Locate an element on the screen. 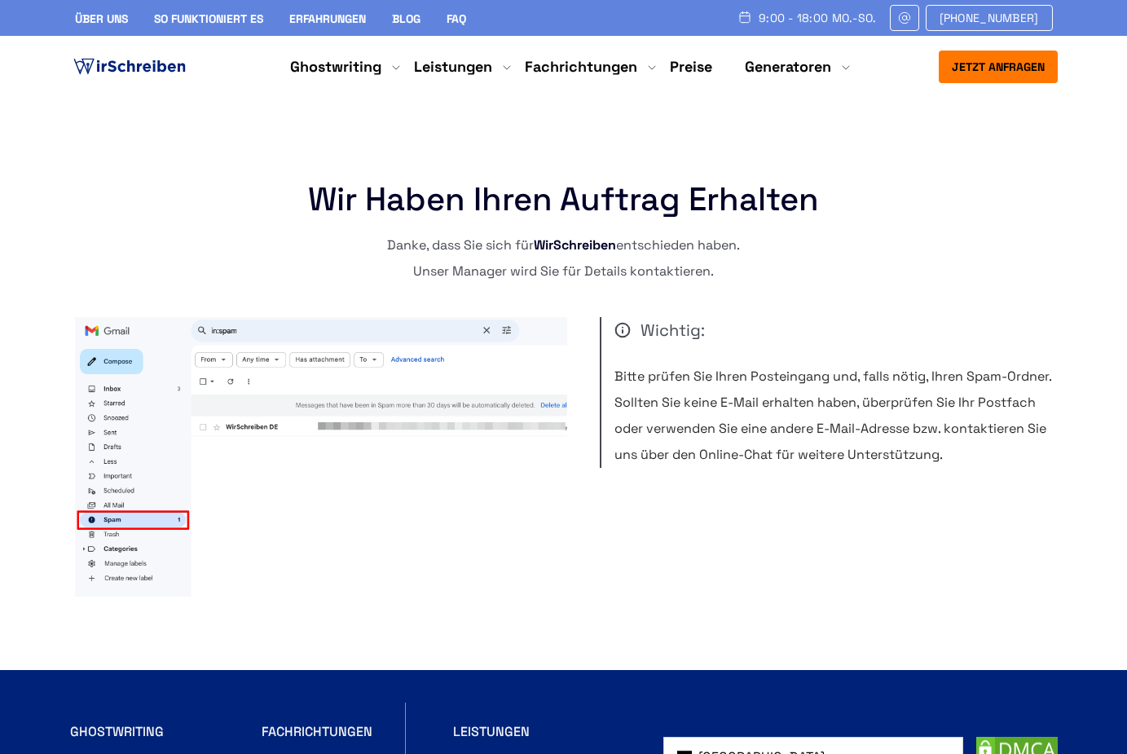 The height and width of the screenshot is (754, 1127). h1: Wir haben Ihren Auftrag erhalten is located at coordinates (564, 200).